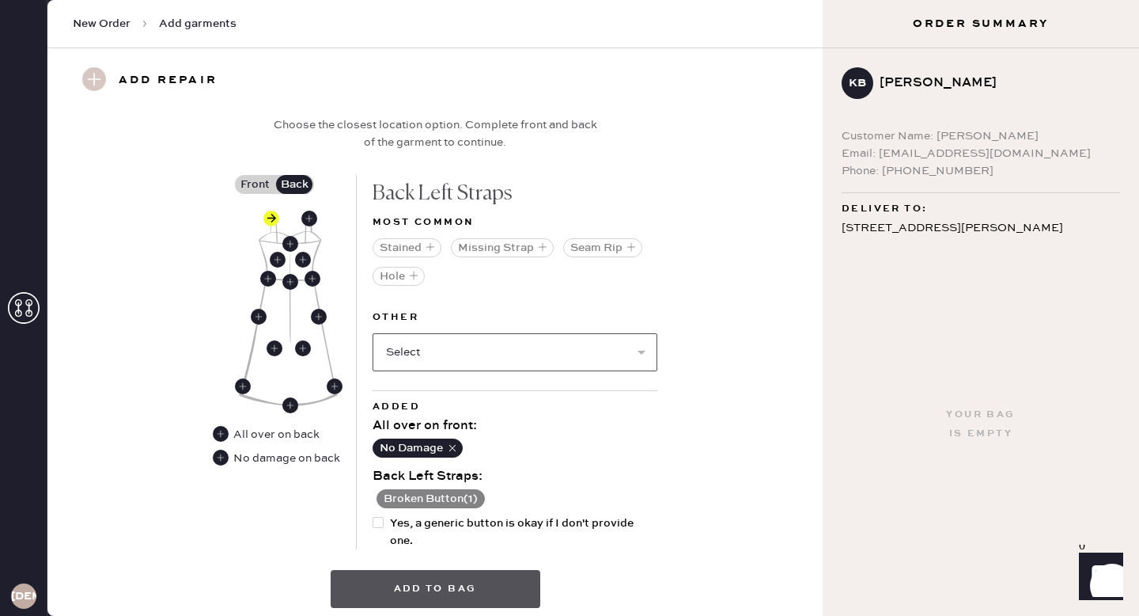 The height and width of the screenshot is (616, 1139). I want to click on div: Back Left Waistband, so click(268, 279).